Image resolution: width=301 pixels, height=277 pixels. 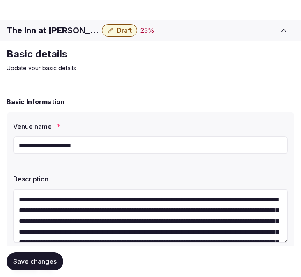 I want to click on h2: Basic details, so click(x=144, y=54).